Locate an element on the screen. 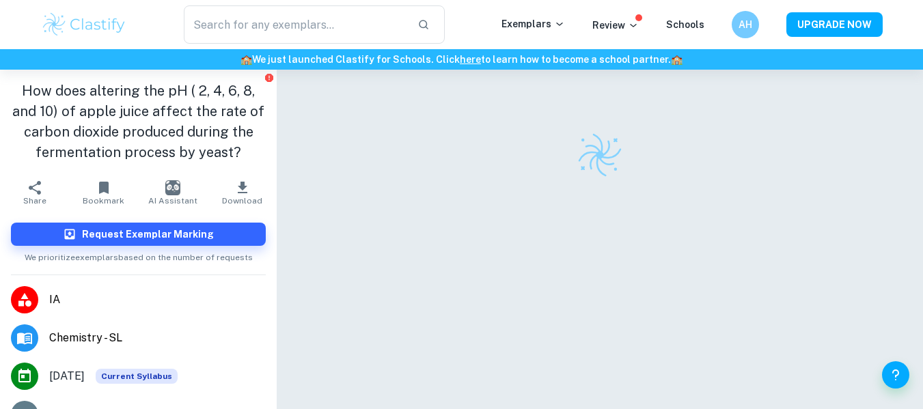 This screenshot has width=923, height=409. img: AI Assistant is located at coordinates (173, 188).